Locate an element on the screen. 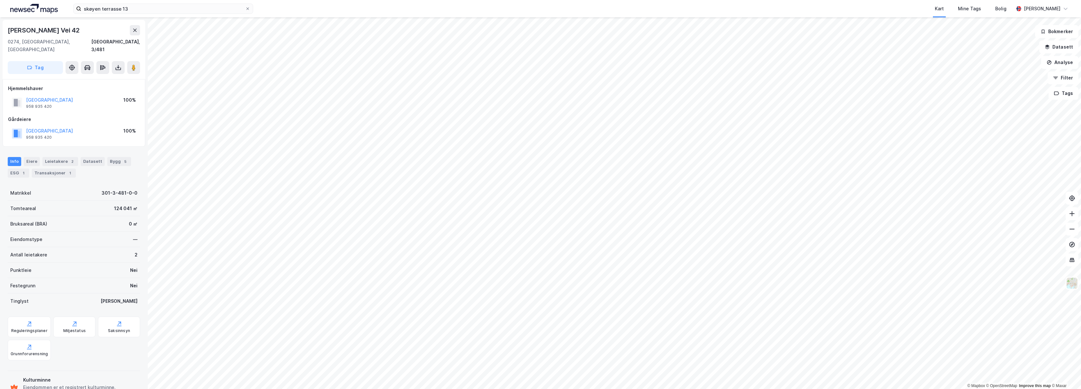  div: 0 ㎡ is located at coordinates (133, 224).